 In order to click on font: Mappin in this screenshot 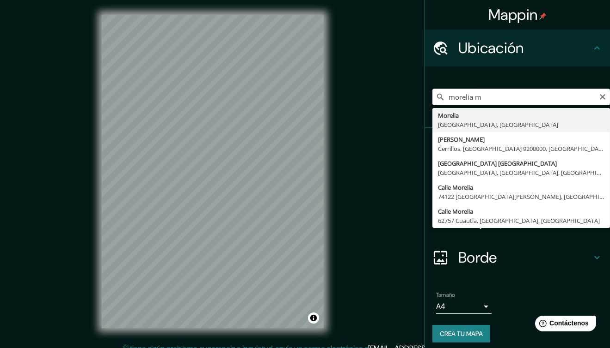, I will do `click(513, 15)`.